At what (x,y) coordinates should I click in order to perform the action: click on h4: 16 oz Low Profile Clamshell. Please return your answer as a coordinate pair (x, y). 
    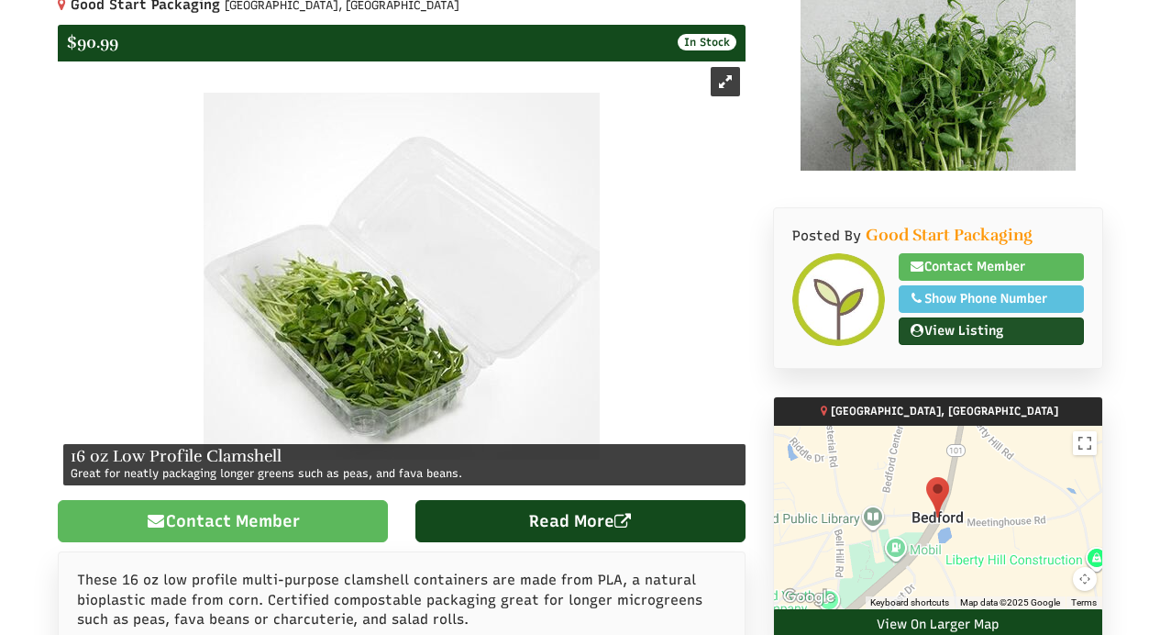
    Looking at the image, I should click on (404, 457).